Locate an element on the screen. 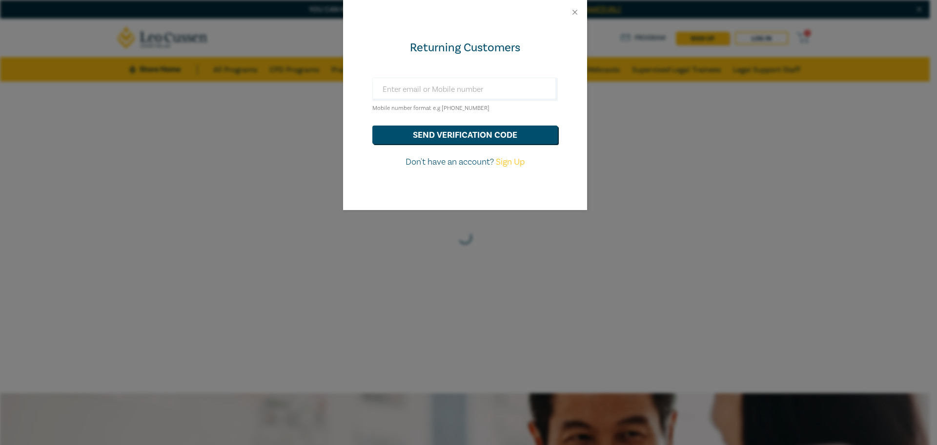 The height and width of the screenshot is (445, 937). input: Enter email or Mobile number is located at coordinates (465, 89).